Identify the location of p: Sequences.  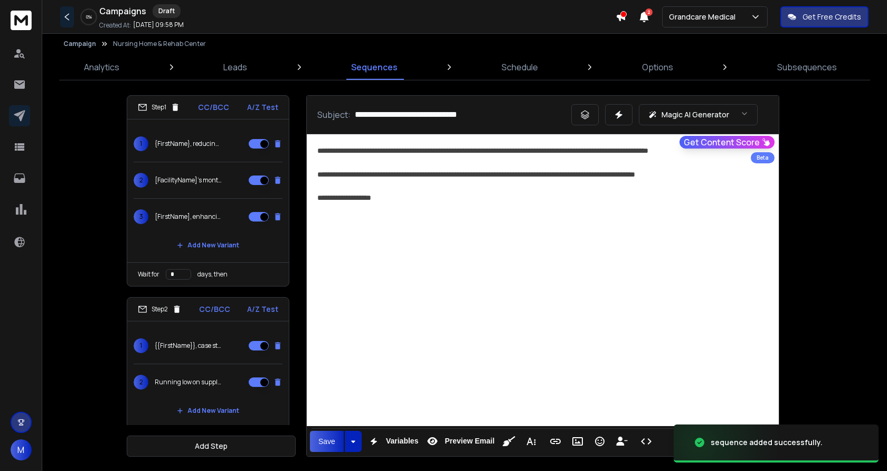
(374, 67).